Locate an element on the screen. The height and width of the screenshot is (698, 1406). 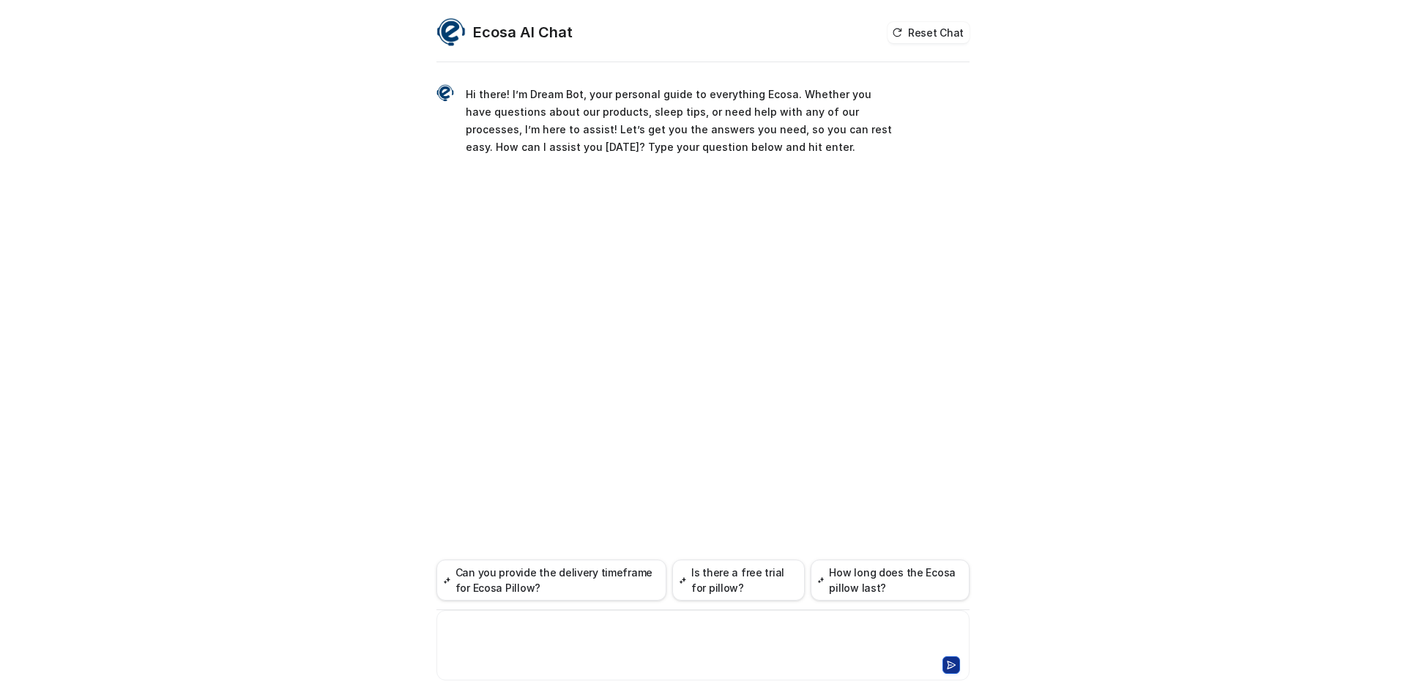
button: Can you provide the delivery timeframe for Ecosa Pillow? is located at coordinates (551, 580).